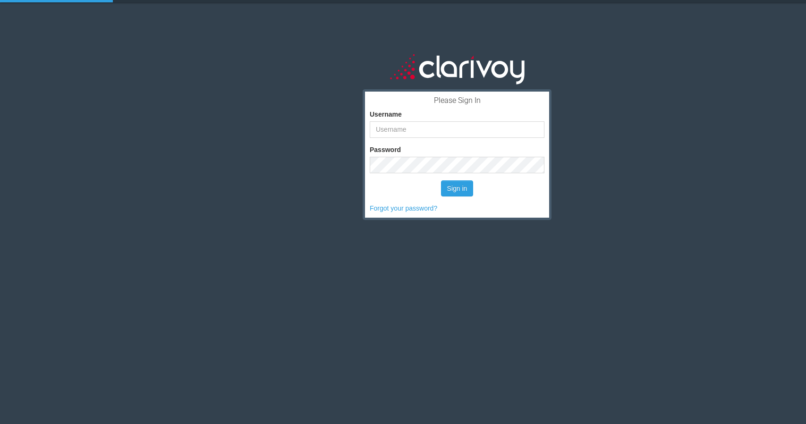 This screenshot has height=424, width=806. Describe the element at coordinates (385, 150) in the screenshot. I see `label: Password` at that location.